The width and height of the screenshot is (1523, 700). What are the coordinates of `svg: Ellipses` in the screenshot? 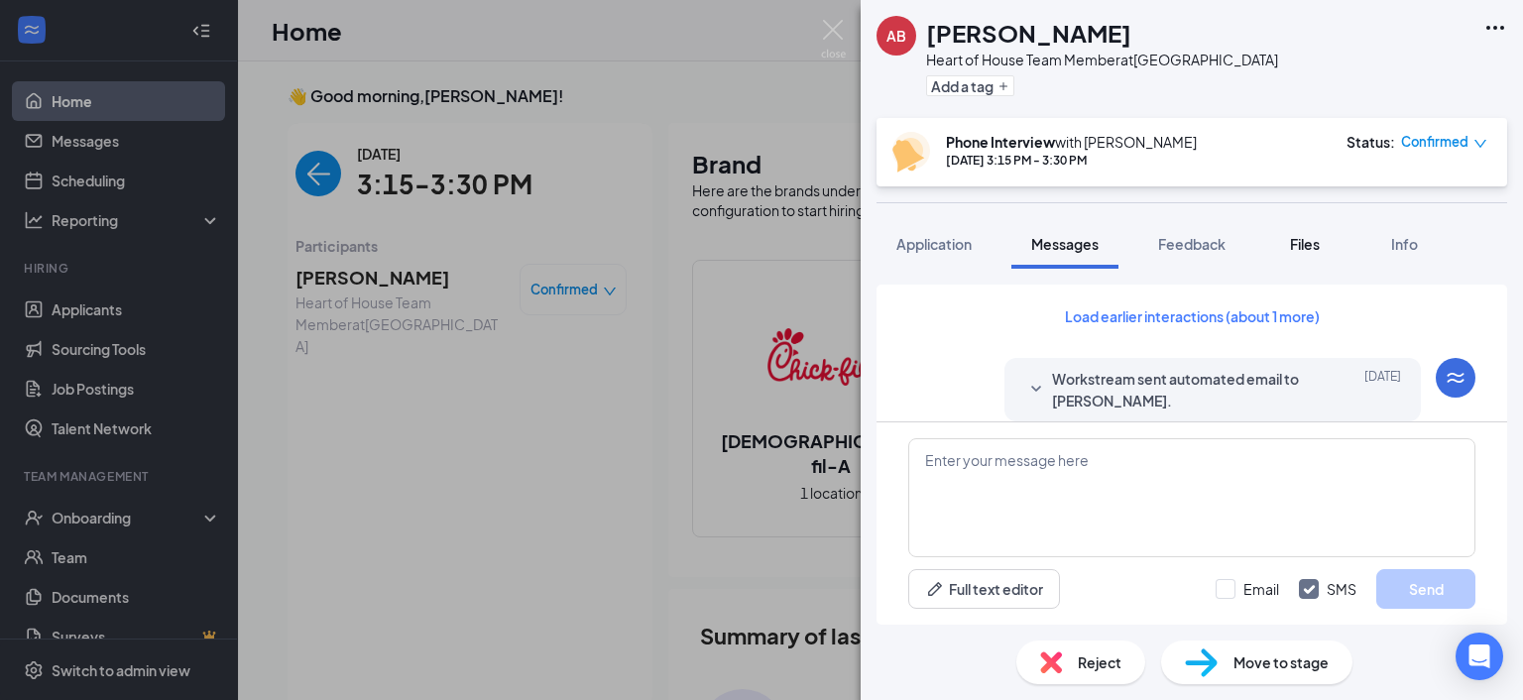 It's located at (1495, 28).